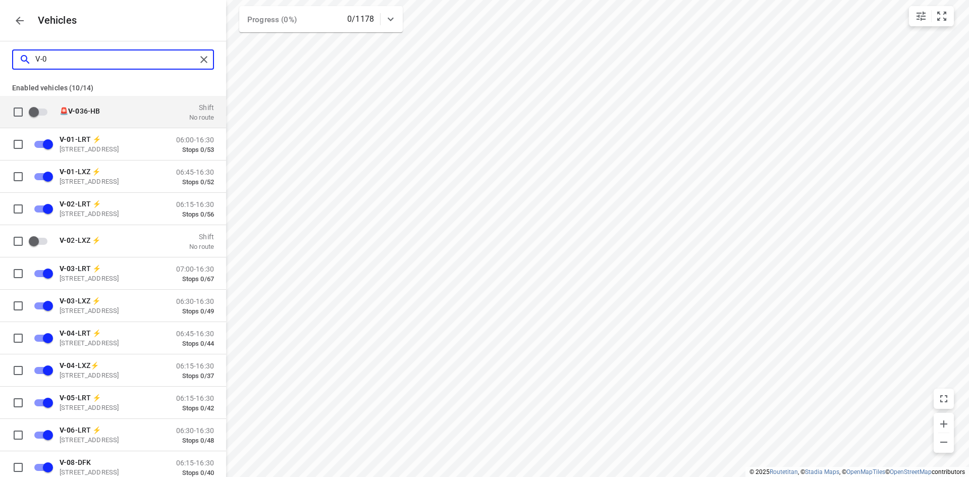 Image resolution: width=969 pixels, height=477 pixels. I want to click on p: Stops 0/56, so click(195, 214).